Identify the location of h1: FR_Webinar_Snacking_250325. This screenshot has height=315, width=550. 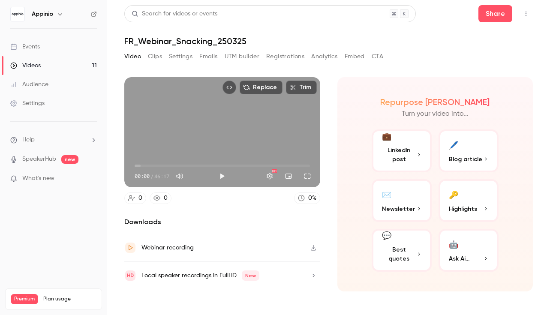
(328, 41).